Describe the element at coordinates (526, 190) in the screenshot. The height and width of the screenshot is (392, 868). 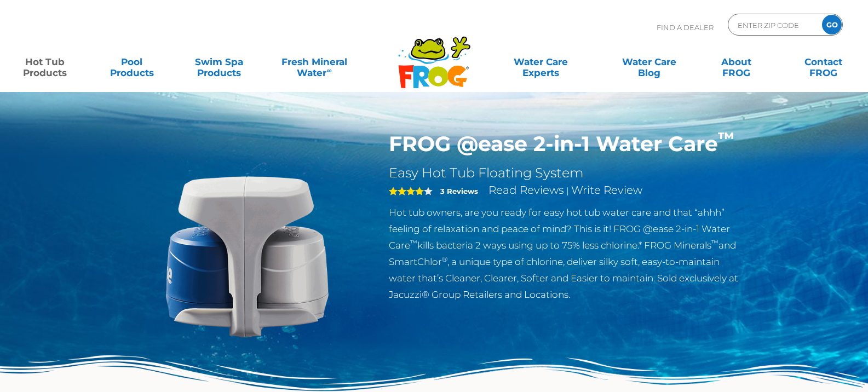
I see `a: Read Reviews` at that location.